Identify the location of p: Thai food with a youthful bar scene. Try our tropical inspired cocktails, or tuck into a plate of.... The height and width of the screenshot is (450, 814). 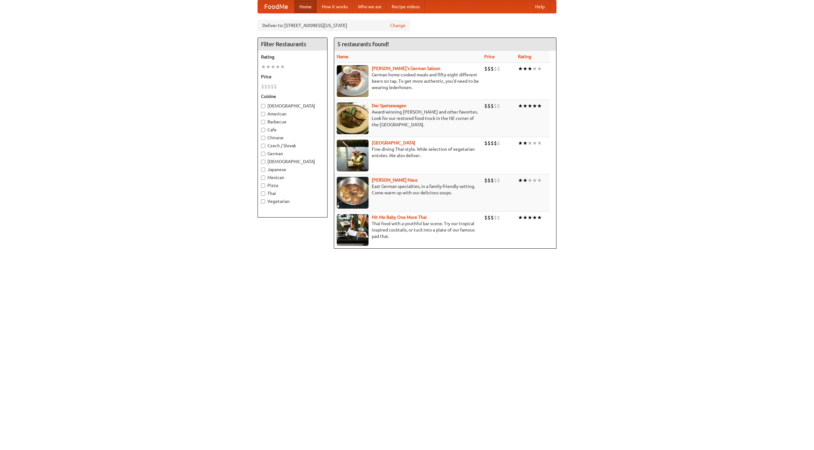
(408, 230).